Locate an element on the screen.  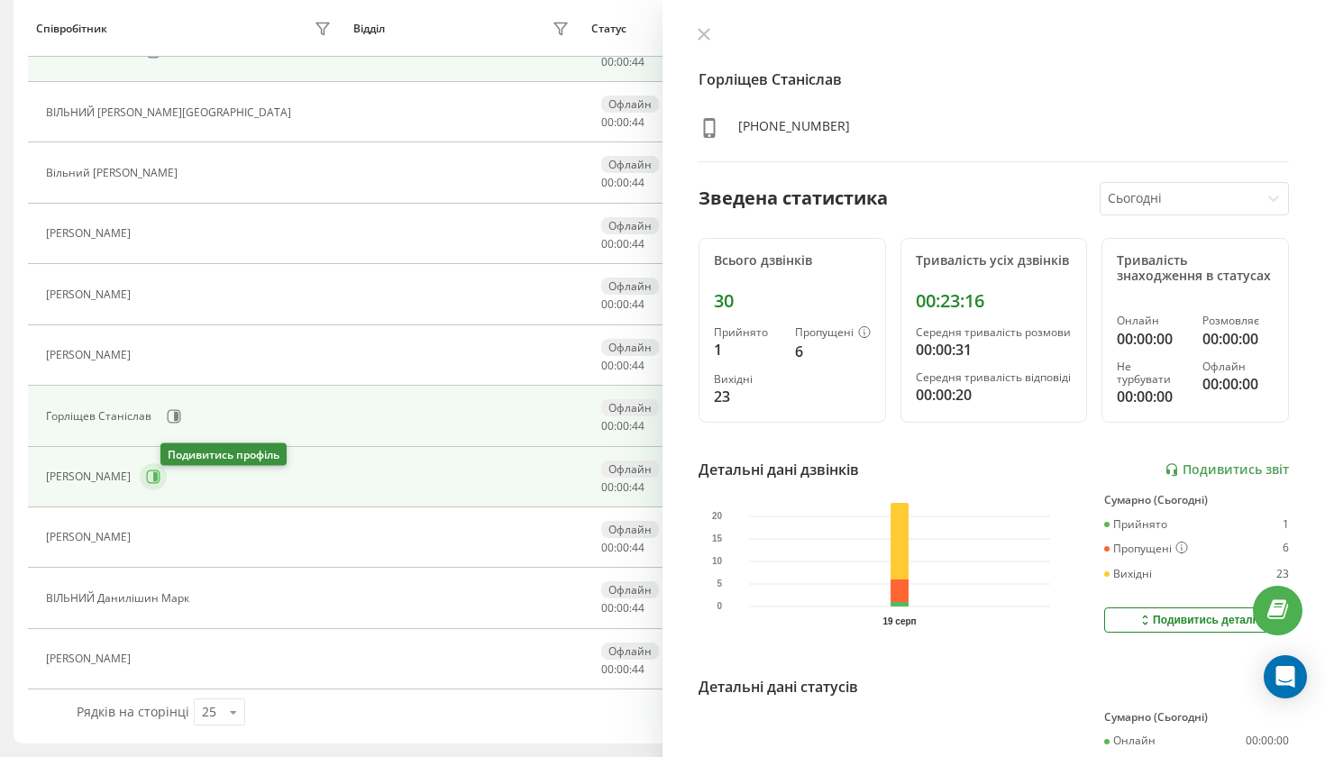
button: Подивитись деталі is located at coordinates (1196, 620).